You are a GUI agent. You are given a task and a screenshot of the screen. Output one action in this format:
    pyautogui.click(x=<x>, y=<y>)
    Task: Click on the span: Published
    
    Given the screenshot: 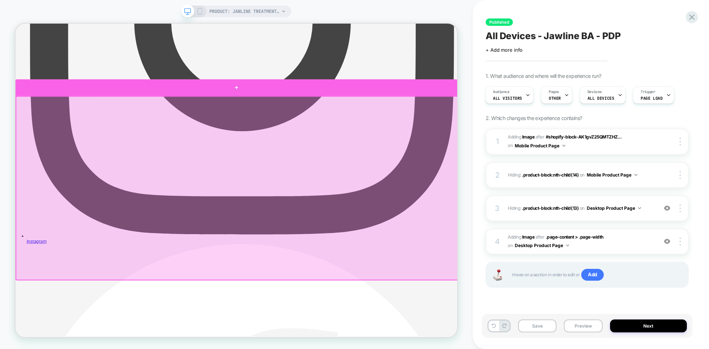 What is the action you would take?
    pyautogui.click(x=499, y=22)
    